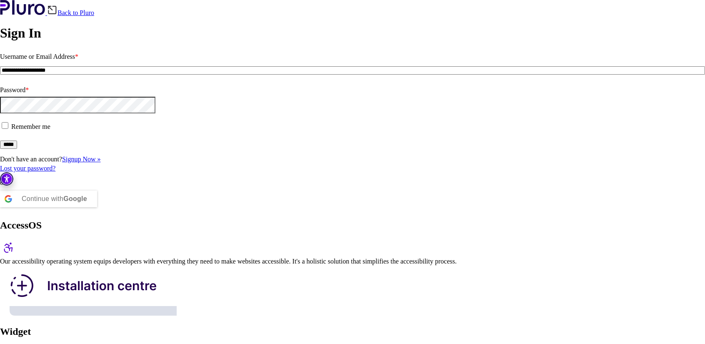 The width and height of the screenshot is (705, 344). I want to click on a: Signup Now », so click(81, 159).